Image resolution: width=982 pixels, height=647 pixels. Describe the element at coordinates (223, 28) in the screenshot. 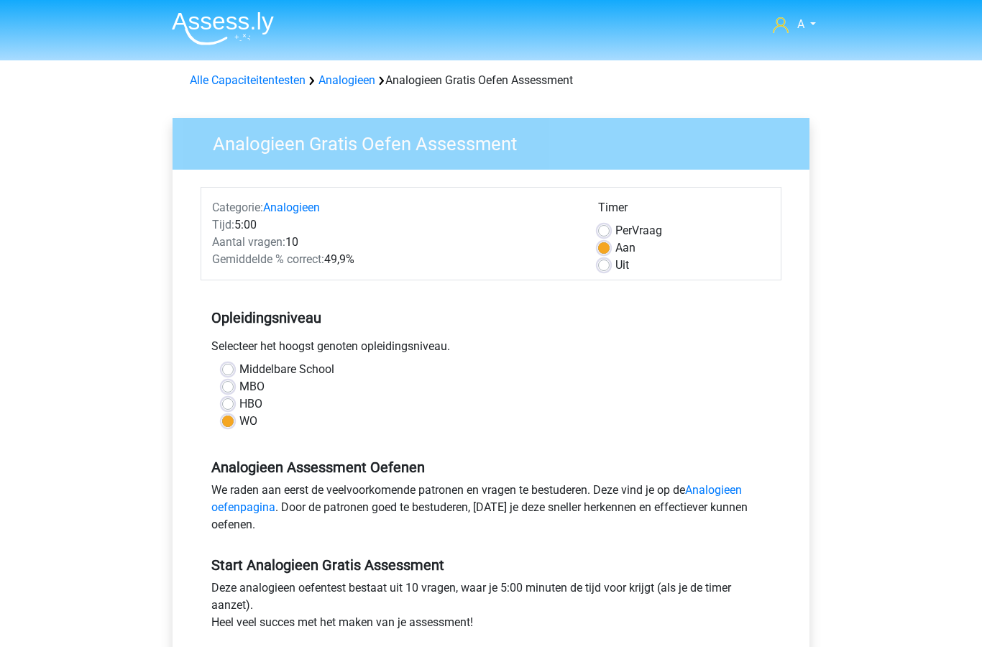

I see `img: Assessly` at that location.